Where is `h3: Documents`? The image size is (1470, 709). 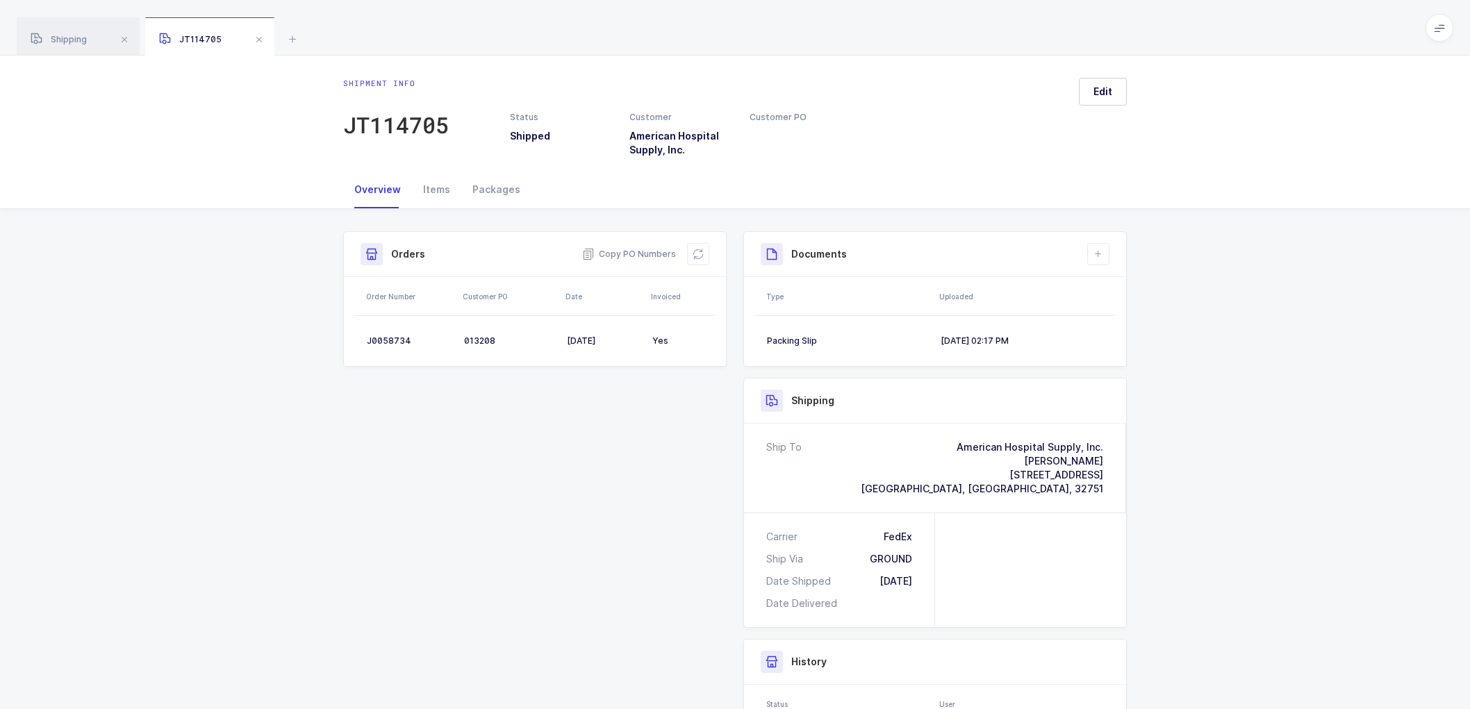
h3: Documents is located at coordinates (819, 254).